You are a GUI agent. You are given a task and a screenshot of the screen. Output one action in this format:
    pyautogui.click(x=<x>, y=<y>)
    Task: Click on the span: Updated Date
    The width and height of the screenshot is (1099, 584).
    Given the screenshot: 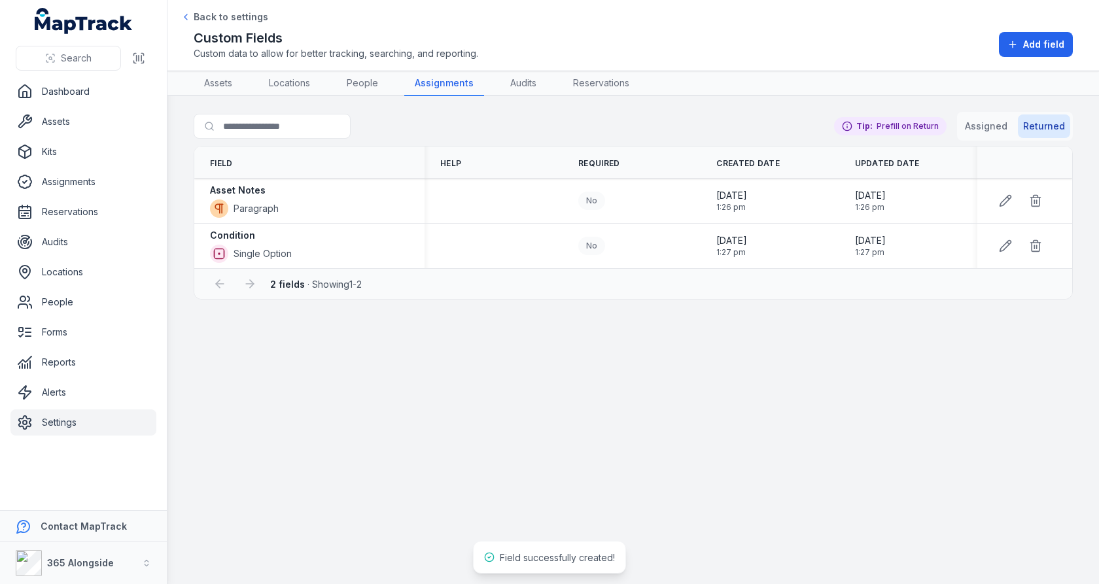 What is the action you would take?
    pyautogui.click(x=887, y=164)
    